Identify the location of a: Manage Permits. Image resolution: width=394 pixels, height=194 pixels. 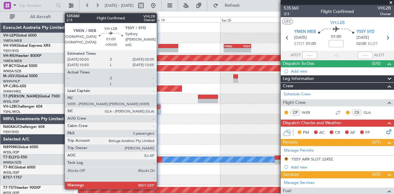
(298, 151).